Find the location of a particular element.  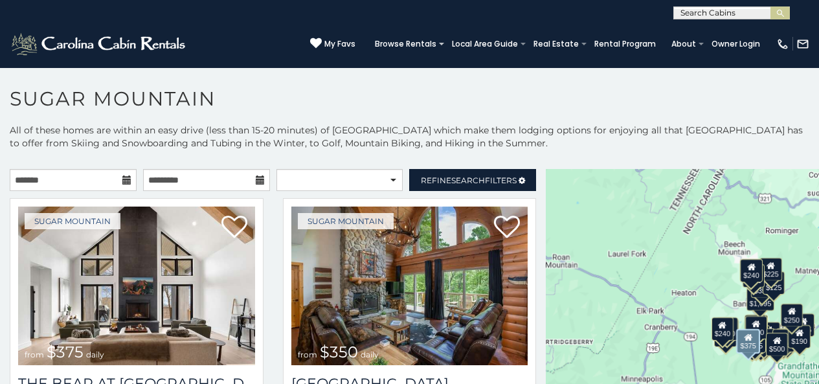

div: $225 is located at coordinates (771, 269).